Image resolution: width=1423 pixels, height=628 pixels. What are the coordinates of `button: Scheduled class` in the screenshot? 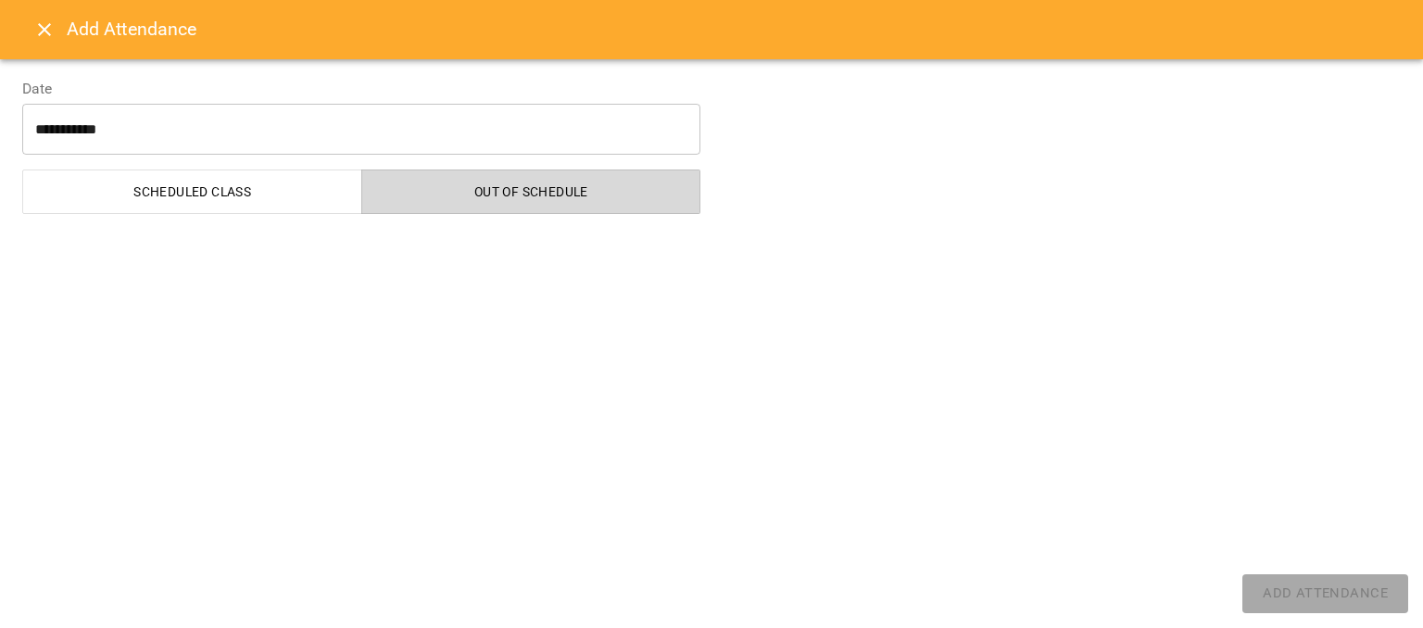 It's located at (192, 192).